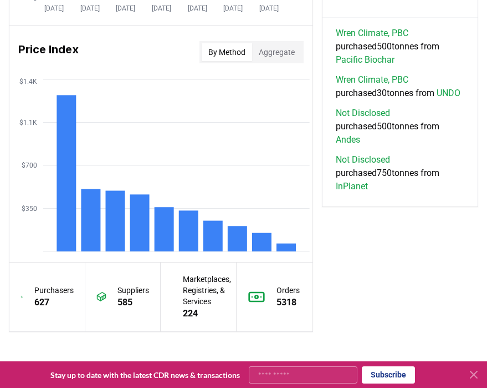  What do you see at coordinates (288, 302) in the screenshot?
I see `p: 5318` at bounding box center [288, 302].